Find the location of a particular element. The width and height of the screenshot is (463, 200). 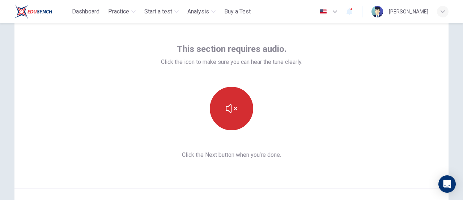

span: Start a test is located at coordinates (158, 12).